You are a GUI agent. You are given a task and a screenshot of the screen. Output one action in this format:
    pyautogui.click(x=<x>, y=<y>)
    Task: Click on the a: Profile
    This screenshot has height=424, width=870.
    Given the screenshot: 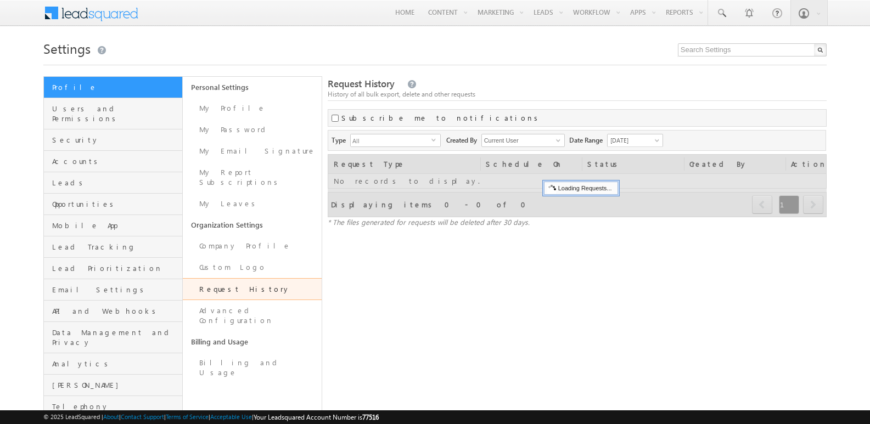 What is the action you would take?
    pyautogui.click(x=113, y=87)
    